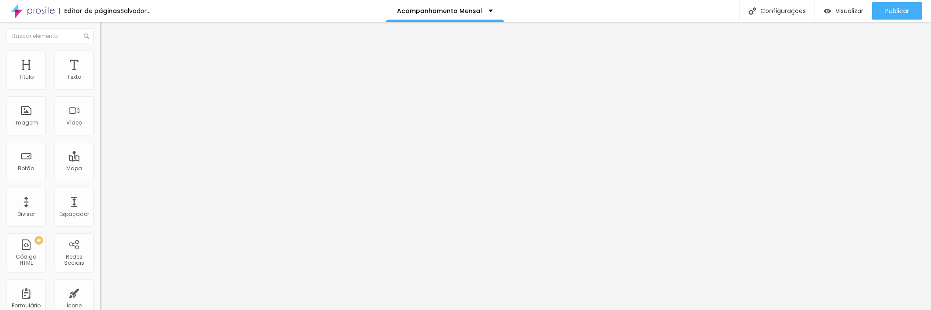 Image resolution: width=931 pixels, height=310 pixels. I want to click on font: Salvador..., so click(135, 11).